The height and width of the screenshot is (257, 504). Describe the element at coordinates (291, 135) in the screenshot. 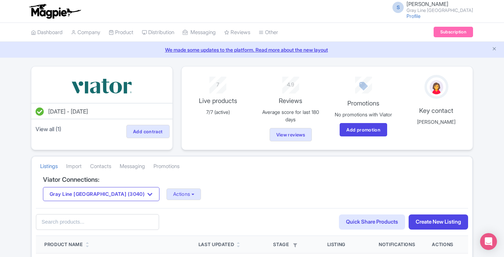

I see `a: View reviews` at that location.